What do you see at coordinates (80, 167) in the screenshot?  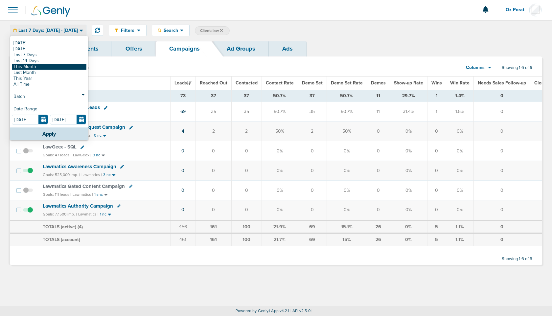 I see `span: Lawmatics Awareness Campaign` at bounding box center [80, 167].